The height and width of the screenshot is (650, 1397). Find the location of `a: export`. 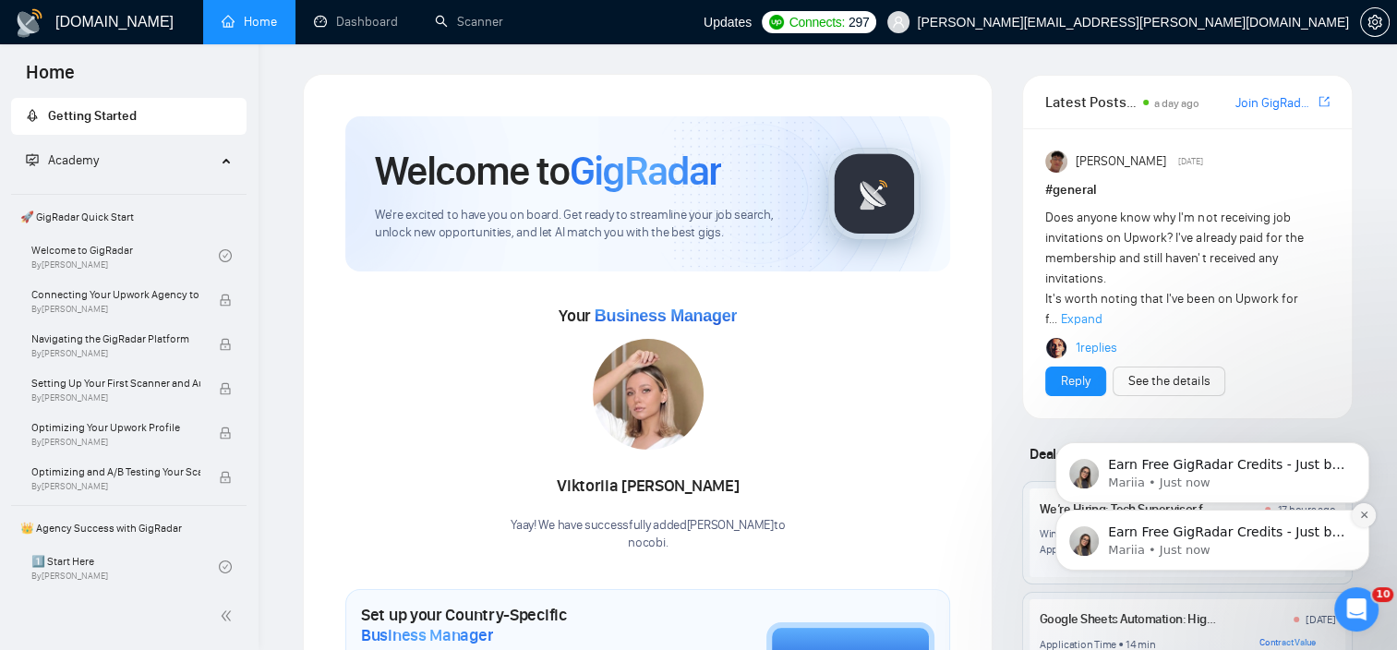

a: export is located at coordinates (1324, 102).